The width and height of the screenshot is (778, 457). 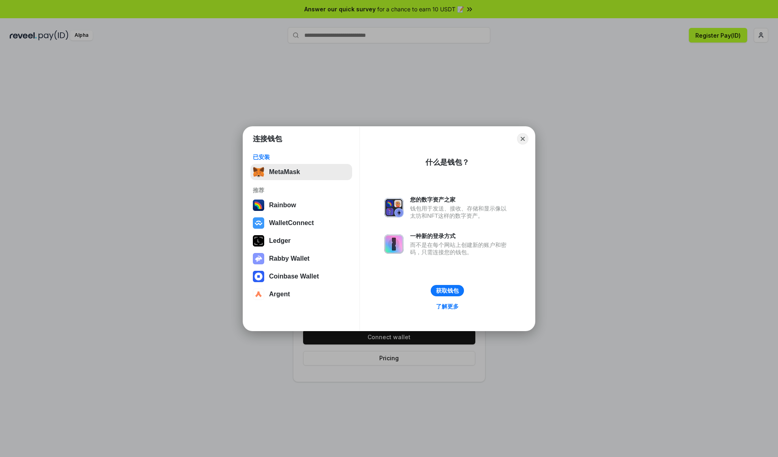 I want to click on img: svg+xml,%3Csvg%20fill%3D%22none%22%20height%3D%2233%22%20viewBox%3D%220%200%2035%2033%22%20width%..., so click(x=259, y=172).